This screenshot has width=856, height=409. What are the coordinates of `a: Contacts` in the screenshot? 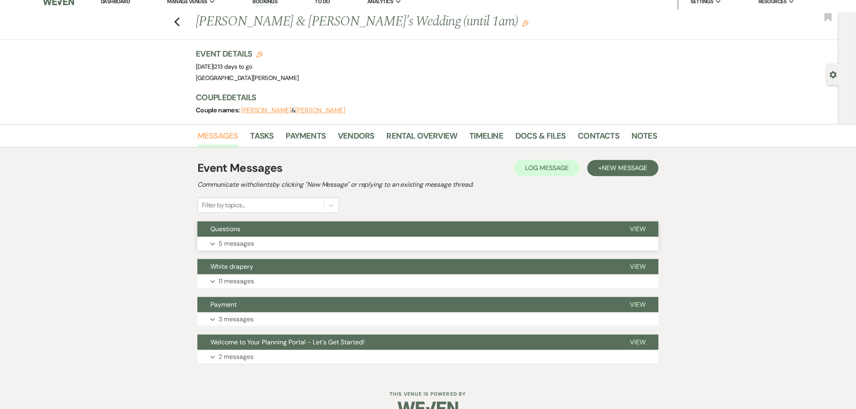 It's located at (599, 138).